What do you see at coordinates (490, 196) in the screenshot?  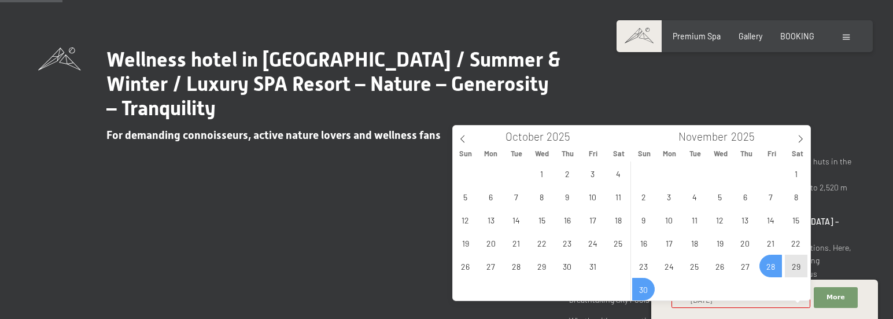 I see `span: October 6, 2025` at bounding box center [490, 196].